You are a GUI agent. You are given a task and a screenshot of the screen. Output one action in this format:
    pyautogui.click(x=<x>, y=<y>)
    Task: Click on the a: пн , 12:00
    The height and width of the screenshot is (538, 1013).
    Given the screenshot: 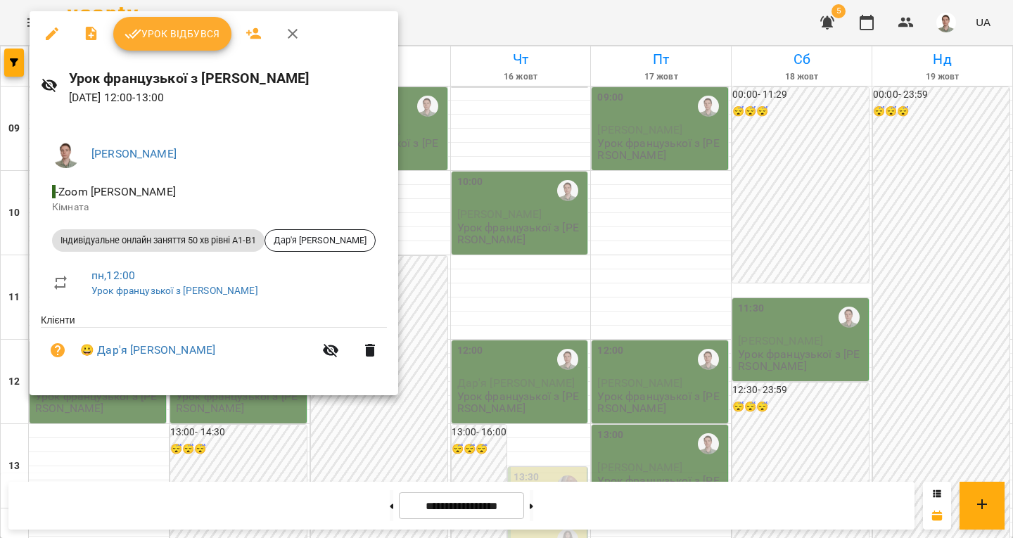 What is the action you would take?
    pyautogui.click(x=113, y=275)
    